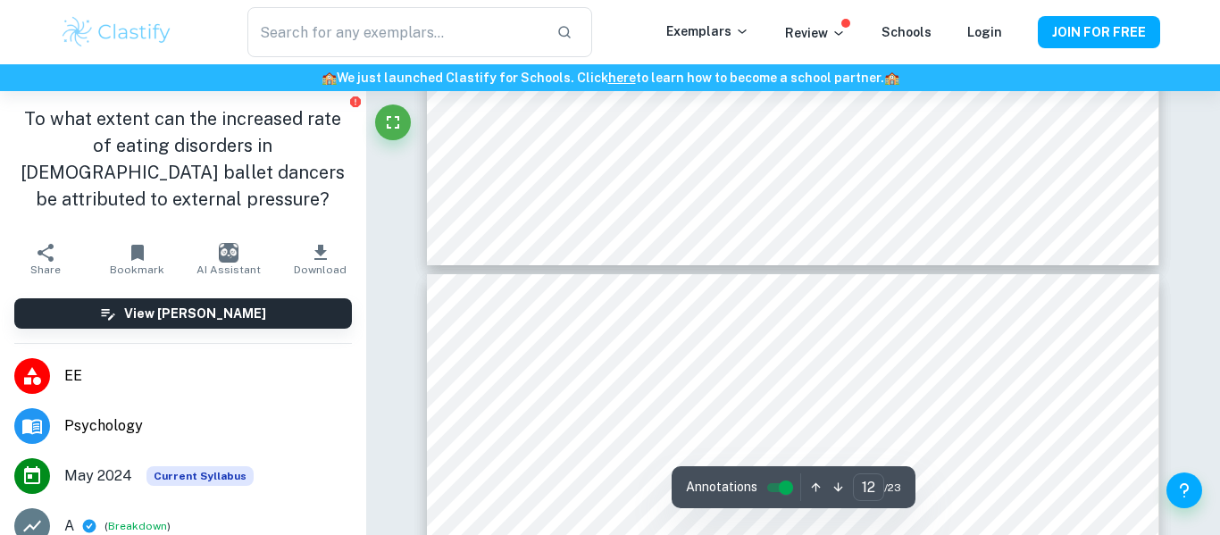 Image resolution: width=1220 pixels, height=535 pixels. Describe the element at coordinates (200, 476) in the screenshot. I see `div: This exemplar is based on the current syllabus. Feel free to refer to it for inspiration/ideas wh...` at that location.